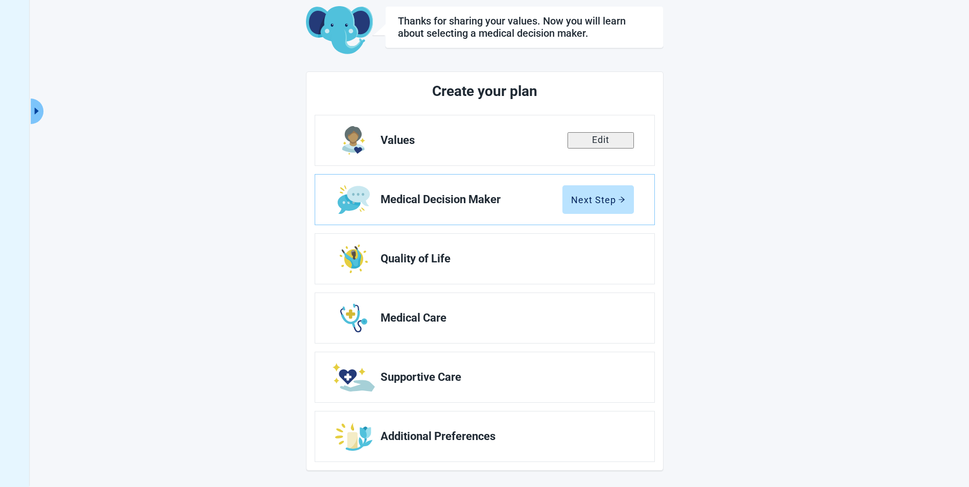 Image resolution: width=969 pixels, height=487 pixels. What do you see at coordinates (503, 318) in the screenshot?
I see `span: Medical Care` at bounding box center [503, 318].